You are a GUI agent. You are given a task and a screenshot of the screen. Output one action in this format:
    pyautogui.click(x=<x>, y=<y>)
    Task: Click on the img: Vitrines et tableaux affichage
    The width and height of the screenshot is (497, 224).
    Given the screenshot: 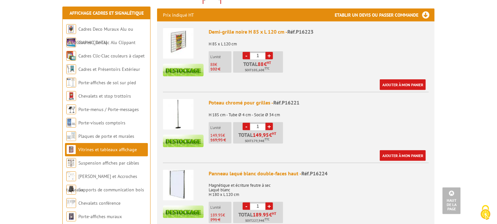 What is the action you would take?
    pyautogui.click(x=71, y=150)
    